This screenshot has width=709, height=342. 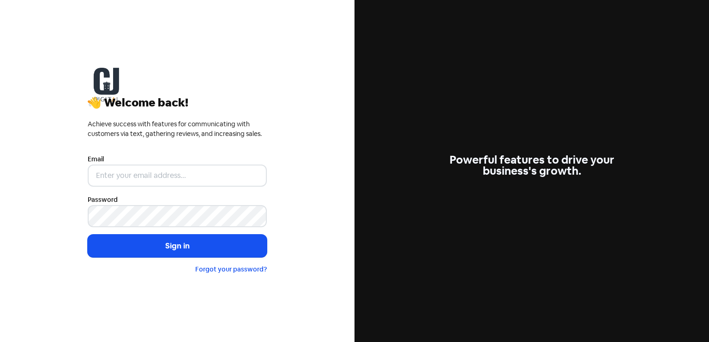 What do you see at coordinates (532, 166) in the screenshot?
I see `div: Powerful features to drive your business's growth.` at bounding box center [532, 166].